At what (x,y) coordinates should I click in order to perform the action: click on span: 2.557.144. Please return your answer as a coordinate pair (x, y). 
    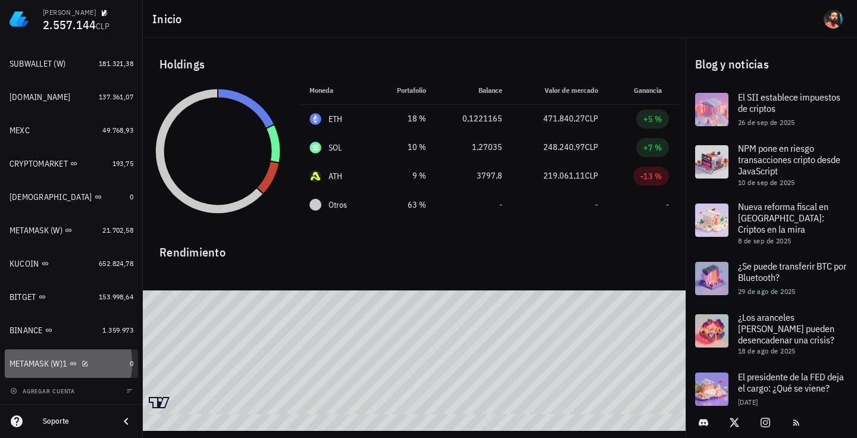
    Looking at the image, I should click on (69, 24).